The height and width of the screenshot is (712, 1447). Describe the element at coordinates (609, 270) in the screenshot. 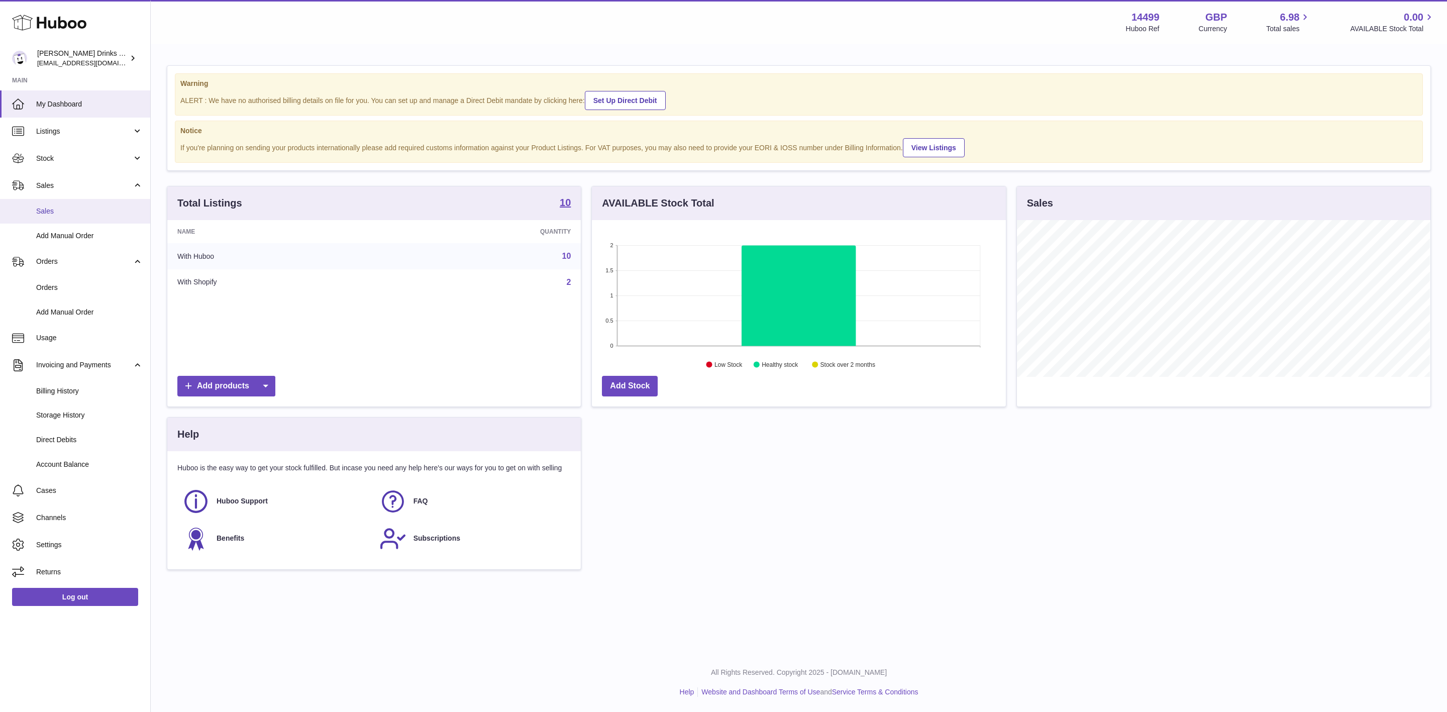

I see `text: 1.5` at that location.